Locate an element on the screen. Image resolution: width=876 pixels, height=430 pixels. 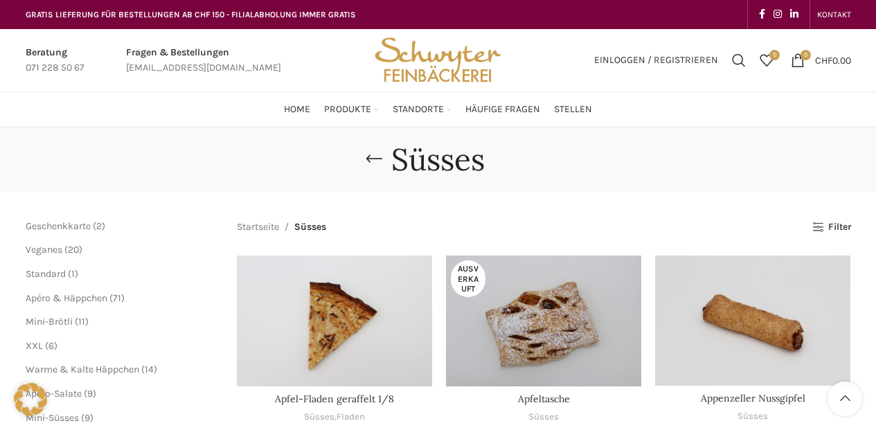
div: Suchen is located at coordinates (739, 60).